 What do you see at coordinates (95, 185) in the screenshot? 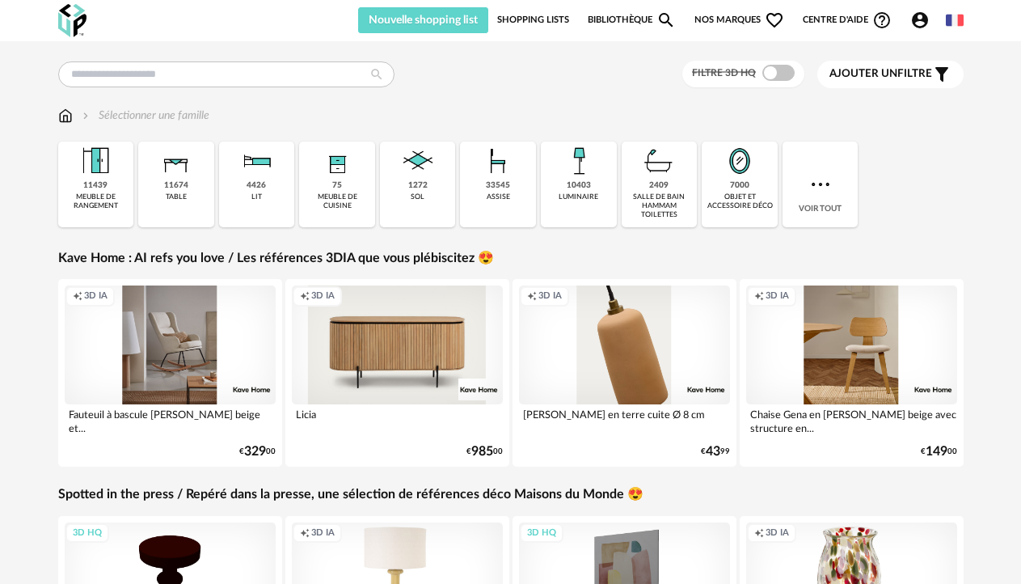
I see `div: 11439` at bounding box center [95, 185].